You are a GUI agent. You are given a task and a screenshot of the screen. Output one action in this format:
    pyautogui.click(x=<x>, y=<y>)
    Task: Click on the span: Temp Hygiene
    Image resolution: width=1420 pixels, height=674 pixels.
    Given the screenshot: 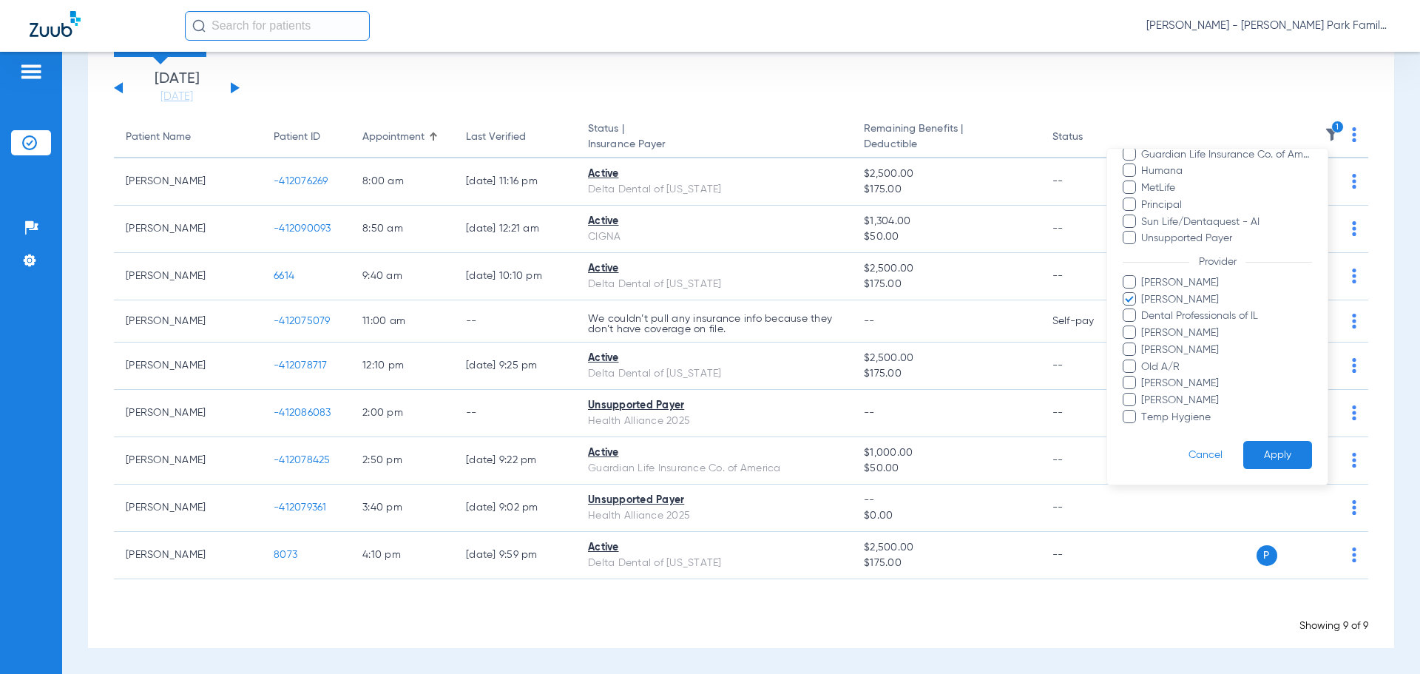 What is the action you would take?
    pyautogui.click(x=1226, y=417)
    